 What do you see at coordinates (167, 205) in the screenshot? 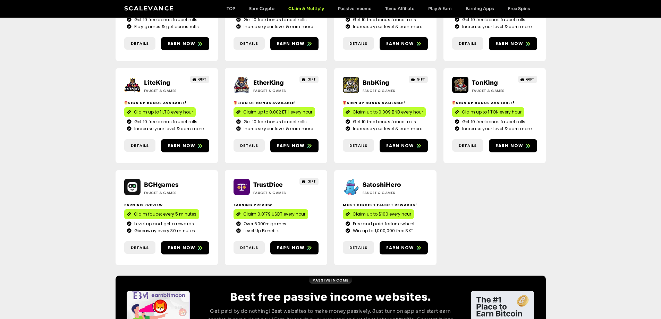
I see `h2: Earning Preview` at bounding box center [167, 205].